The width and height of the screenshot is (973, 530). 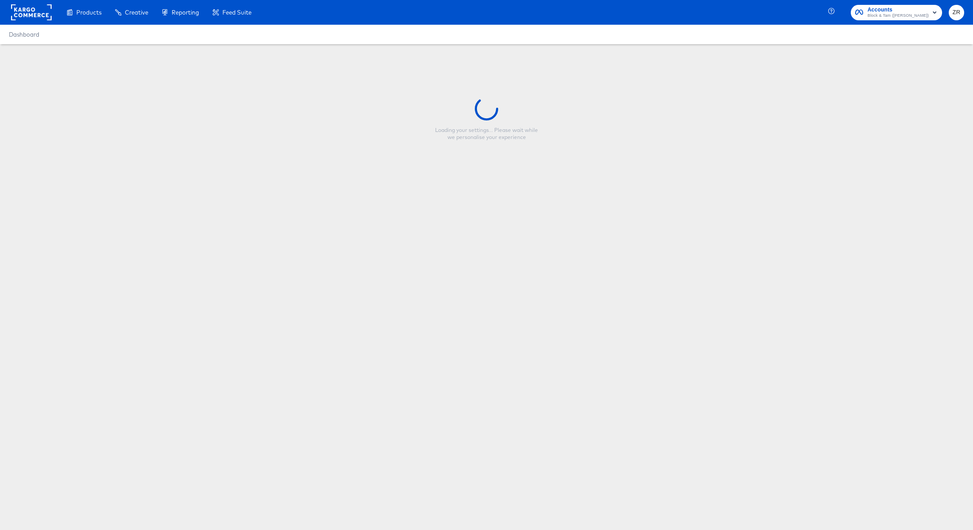 I want to click on button: ZR, so click(x=956, y=12).